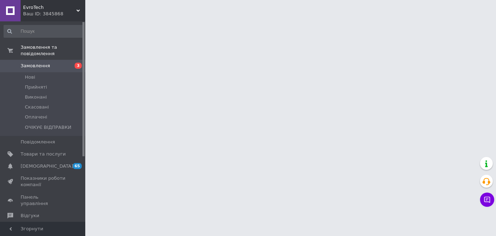  I want to click on input: Пошук, so click(44, 31).